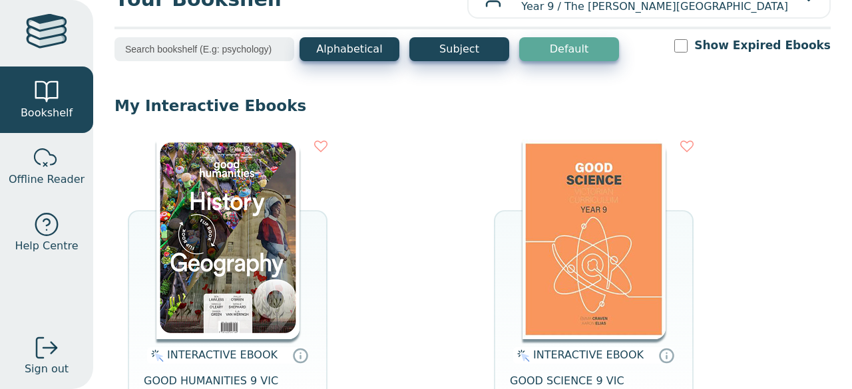  Describe the element at coordinates (350, 49) in the screenshot. I see `button: Alphabetical` at that location.